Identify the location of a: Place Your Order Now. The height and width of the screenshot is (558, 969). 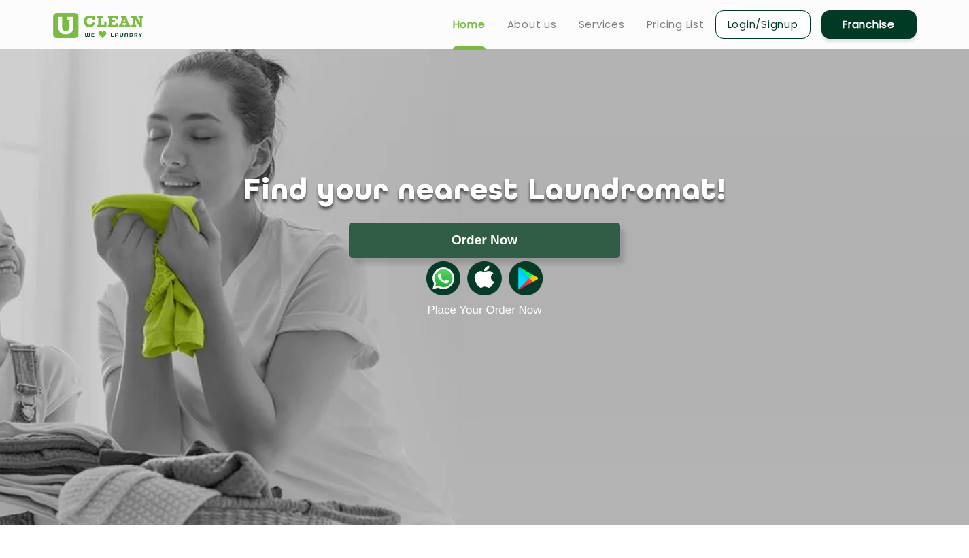
(484, 310).